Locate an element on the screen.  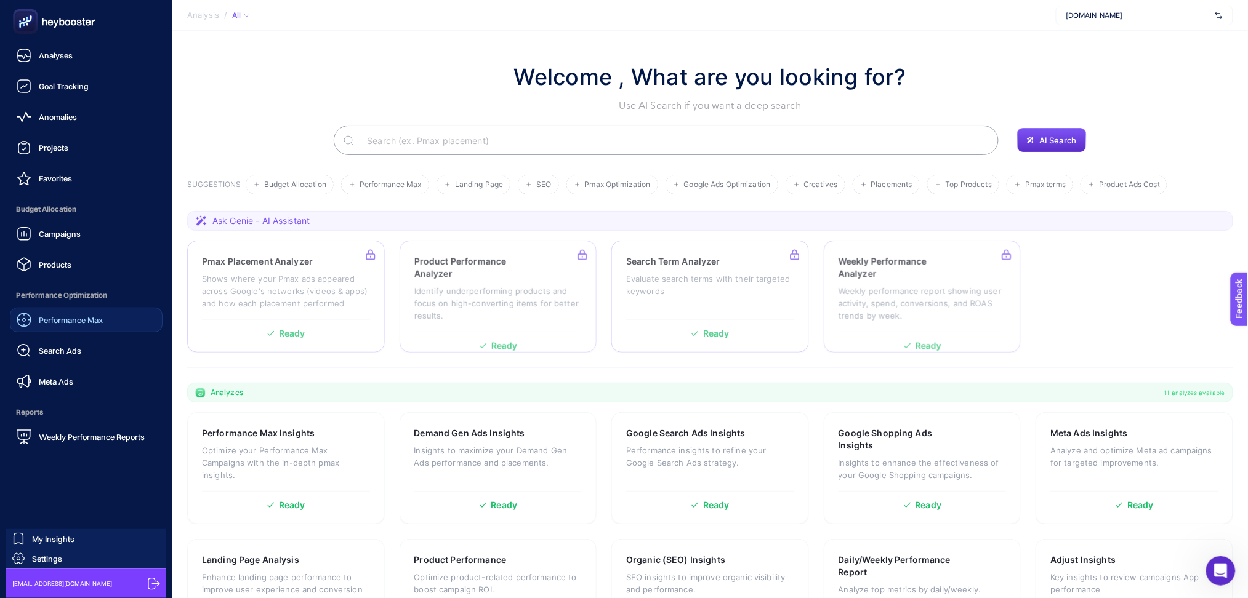
span: Feedback is located at coordinates (27, 9).